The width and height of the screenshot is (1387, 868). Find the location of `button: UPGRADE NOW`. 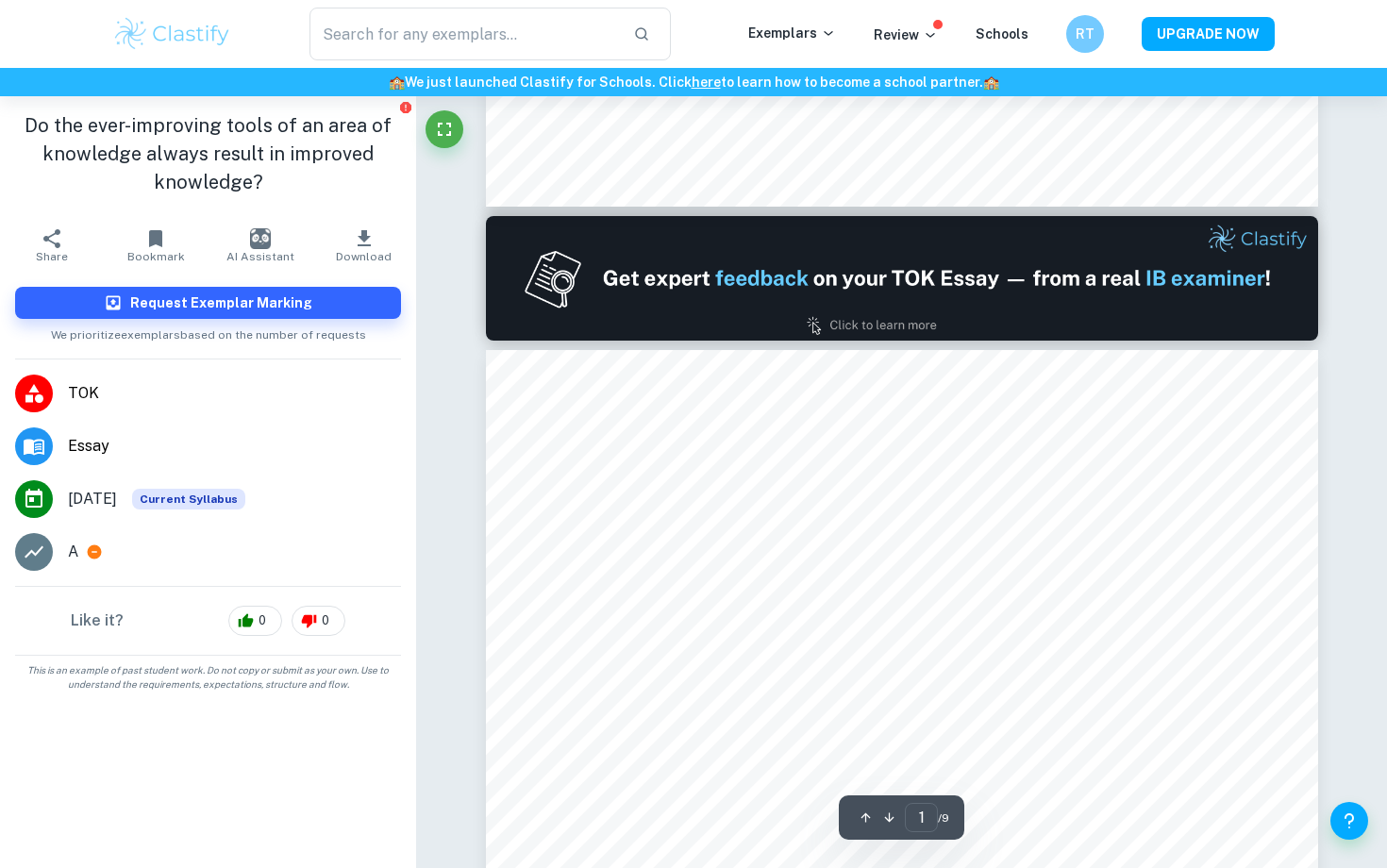

button: UPGRADE NOW is located at coordinates (1207, 34).